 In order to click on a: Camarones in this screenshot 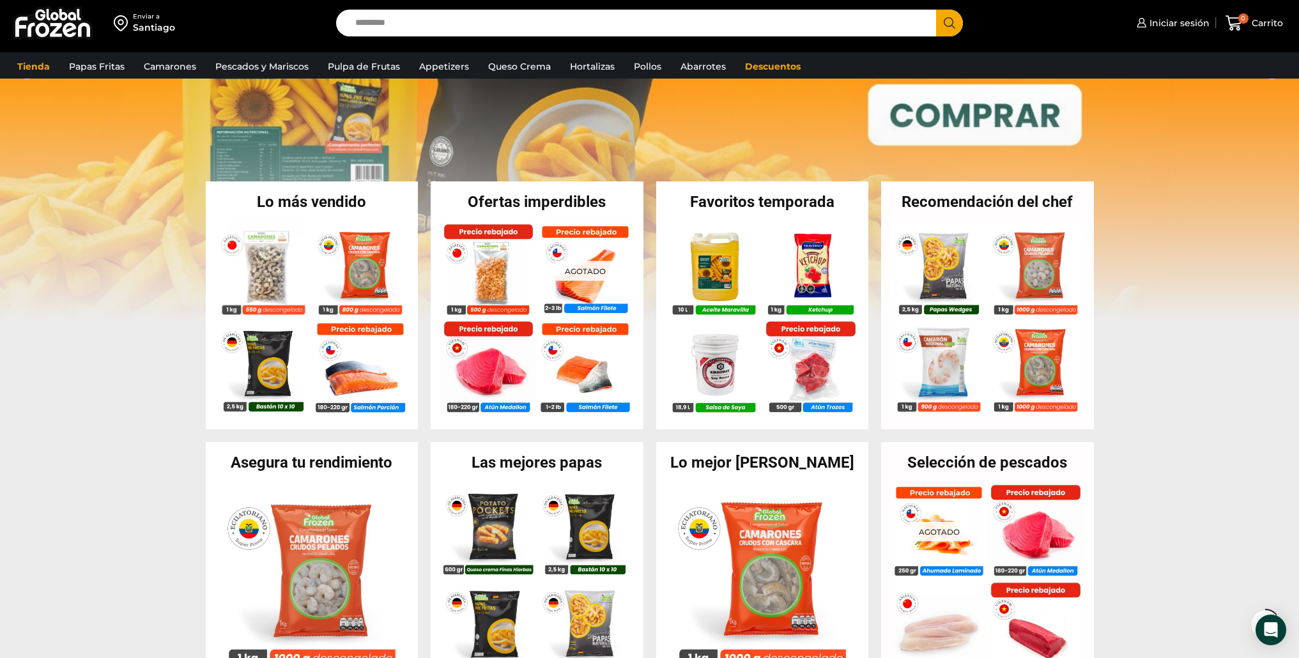, I will do `click(170, 66)`.